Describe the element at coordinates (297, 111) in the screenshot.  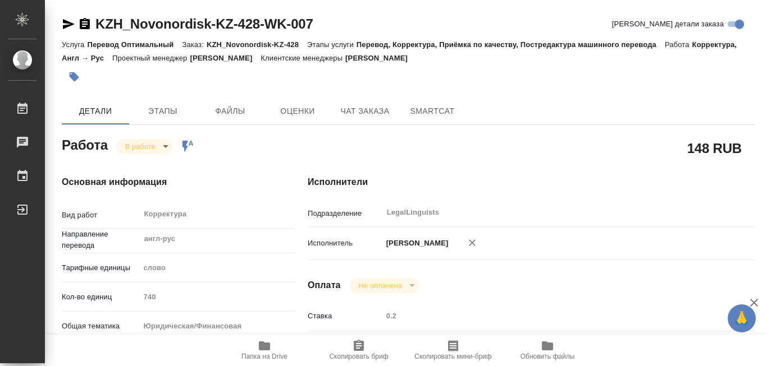
I see `span: Оценки` at that location.